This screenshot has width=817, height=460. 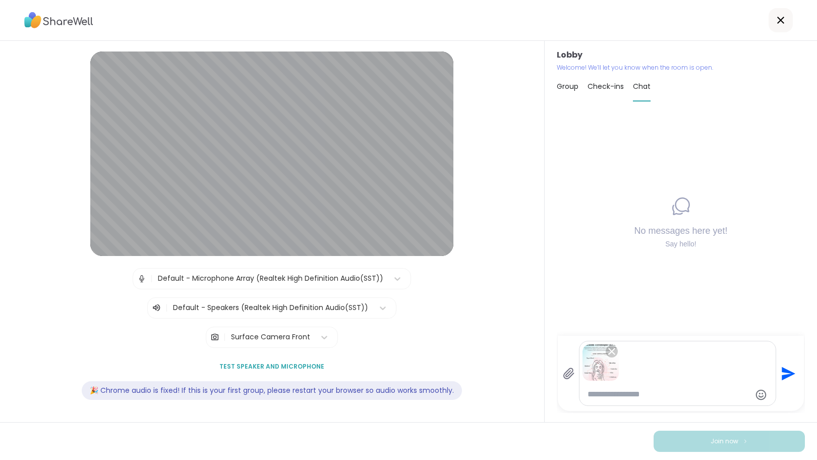 What do you see at coordinates (746, 440) in the screenshot?
I see `img: ShareWell Logomark` at bounding box center [746, 440].